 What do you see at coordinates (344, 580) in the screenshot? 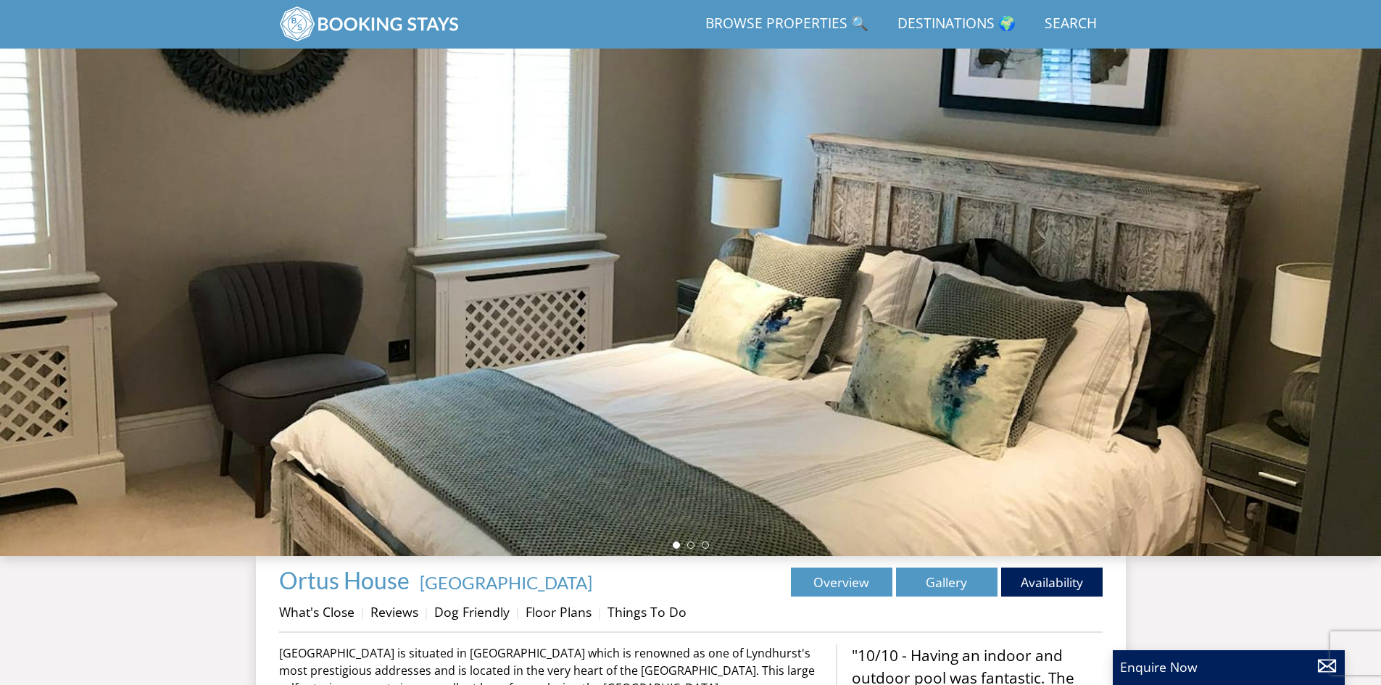
I see `span: Ortus House` at bounding box center [344, 580].